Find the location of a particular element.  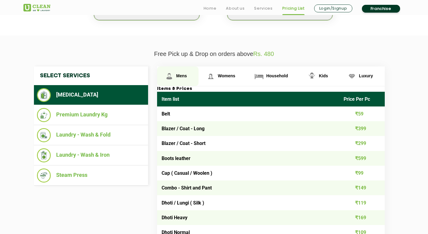

a: Pricing List is located at coordinates (293, 8).